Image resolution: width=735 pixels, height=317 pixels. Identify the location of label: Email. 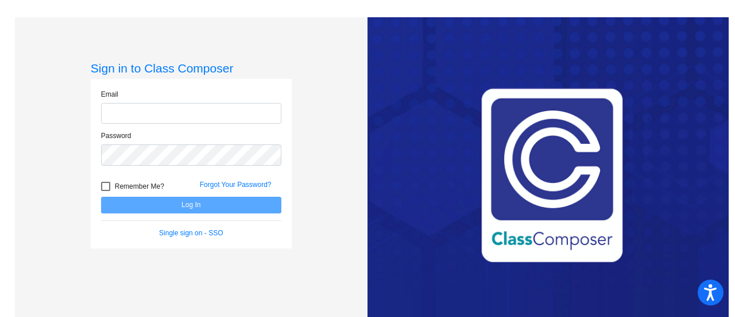
(110, 94).